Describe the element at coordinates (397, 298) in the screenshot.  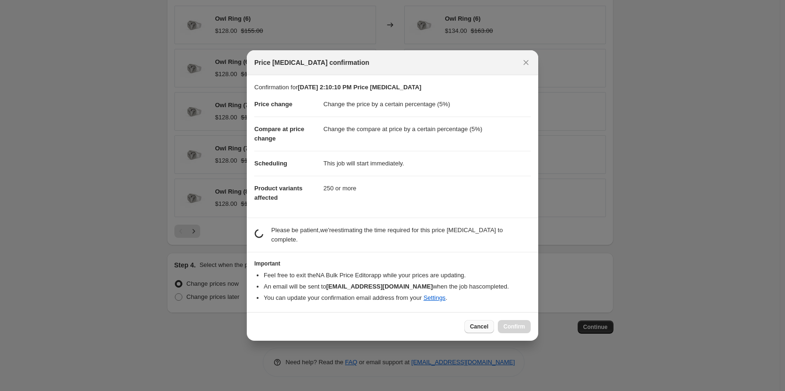
I see `li: You can update your confirmation email address from your .` at that location.